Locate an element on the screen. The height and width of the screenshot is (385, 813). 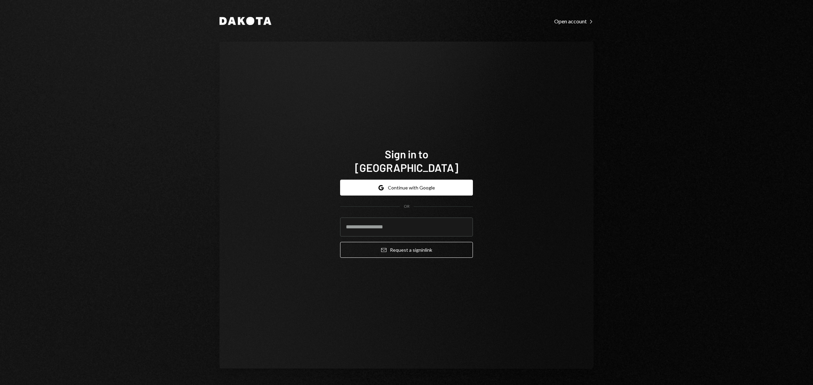
button: Request a signinlink is located at coordinates (406, 250).